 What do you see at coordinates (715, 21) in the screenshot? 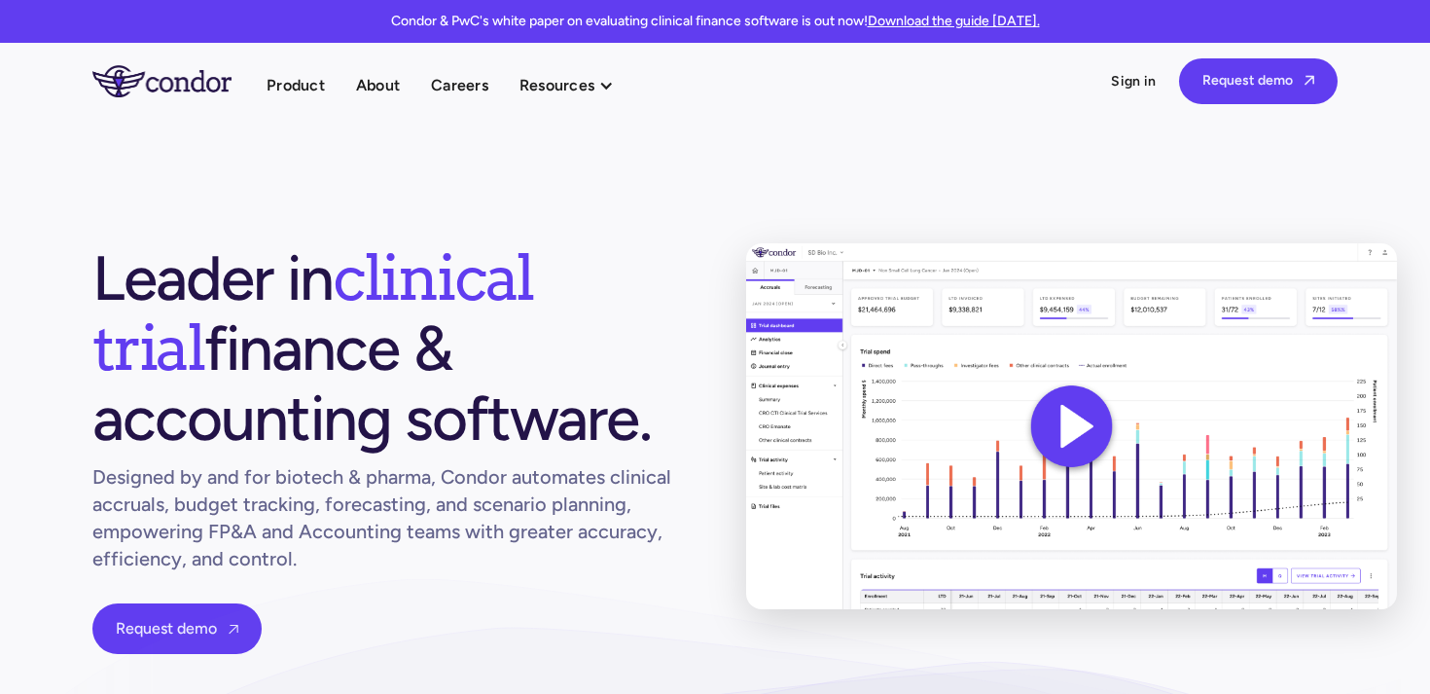
I see `p: Condor & PwC's white paper on evaluating clinical finance software is out now!` at bounding box center [715, 21].